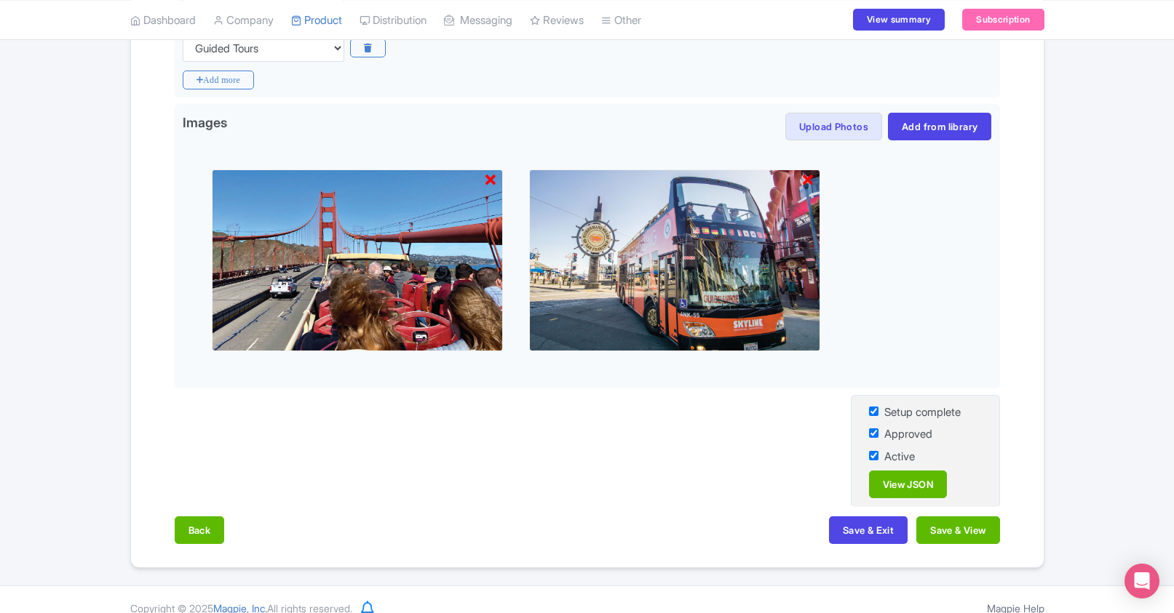  What do you see at coordinates (939, 127) in the screenshot?
I see `a: Add from library` at bounding box center [939, 127].